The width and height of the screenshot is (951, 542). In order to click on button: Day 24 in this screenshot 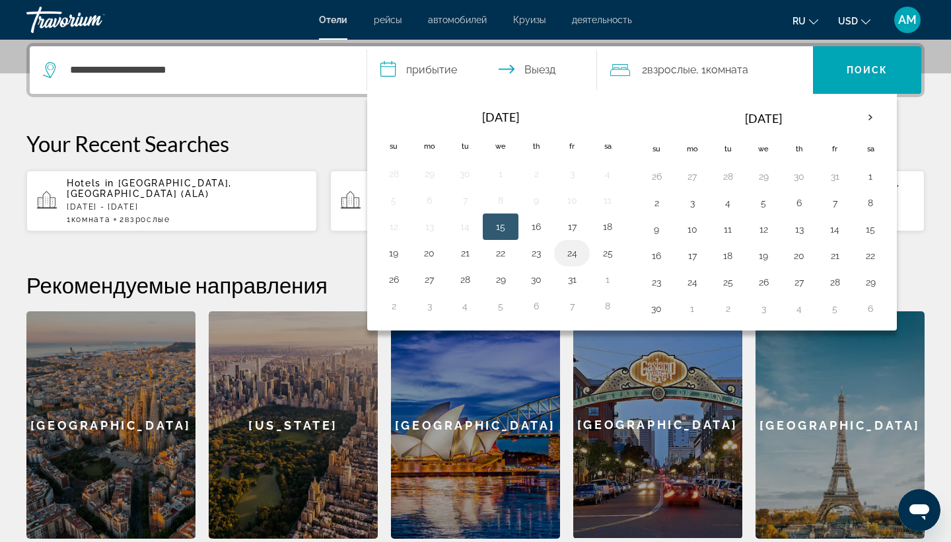, I will do `click(692, 282)`.